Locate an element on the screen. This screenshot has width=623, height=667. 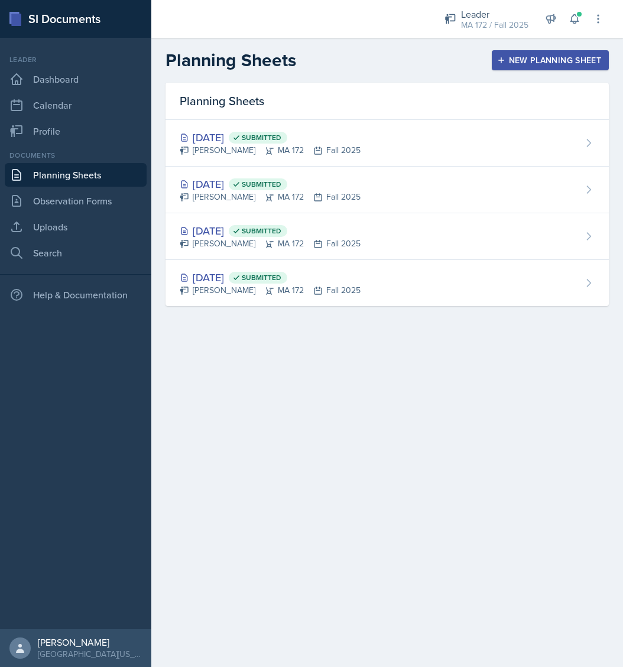
h2: Planning Sheets is located at coordinates (230, 60).